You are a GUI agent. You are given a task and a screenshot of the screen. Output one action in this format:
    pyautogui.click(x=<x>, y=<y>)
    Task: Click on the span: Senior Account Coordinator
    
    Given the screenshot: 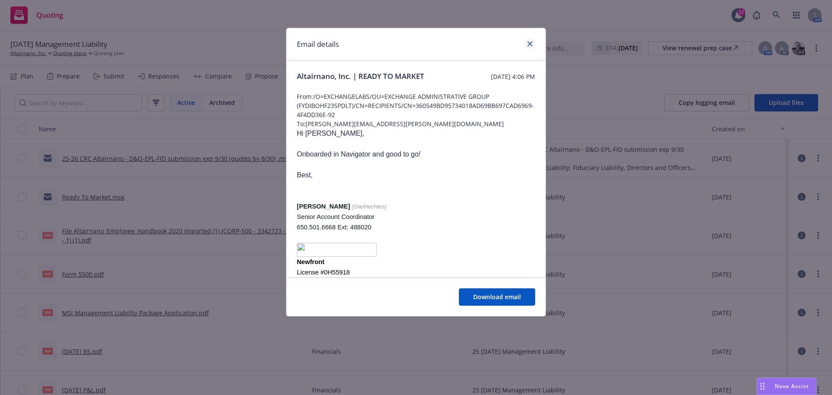 What is the action you would take?
    pyautogui.click(x=335, y=217)
    